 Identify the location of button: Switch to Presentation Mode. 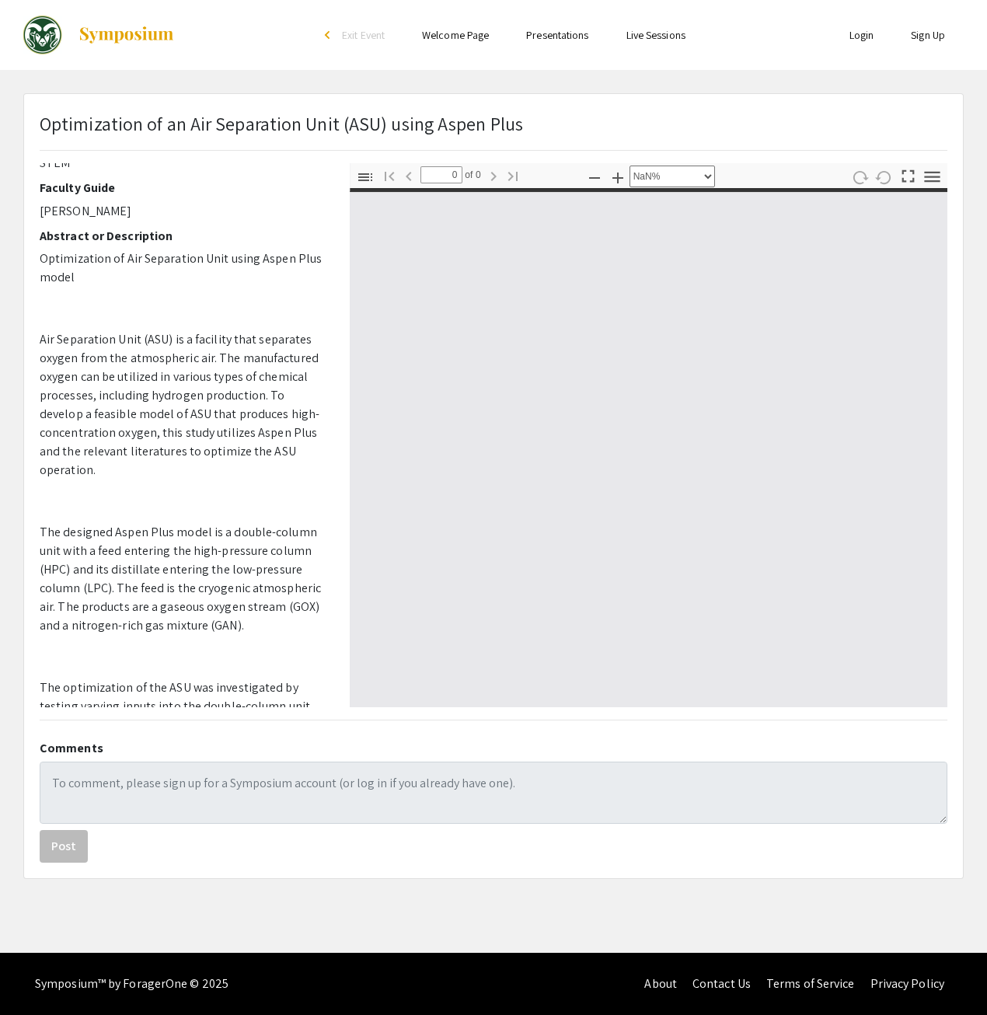
(909, 174).